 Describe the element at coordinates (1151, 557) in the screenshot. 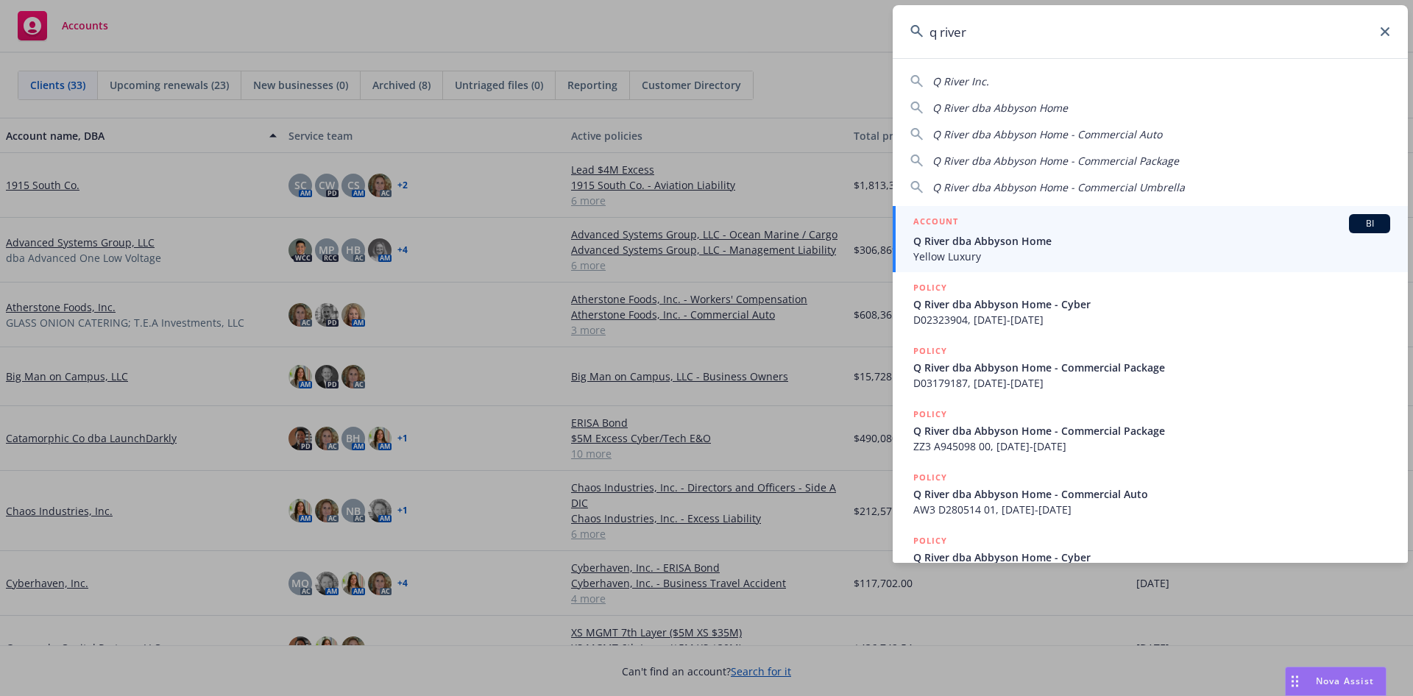

I see `a: POLICYQ River dba Abbyson Home - Cyber` at that location.